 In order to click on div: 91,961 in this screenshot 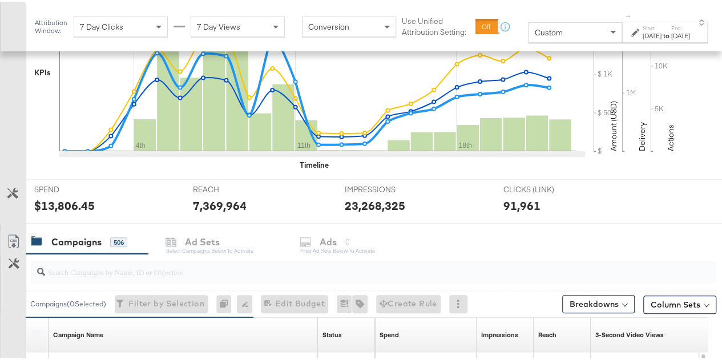, I will do `click(521, 203)`.